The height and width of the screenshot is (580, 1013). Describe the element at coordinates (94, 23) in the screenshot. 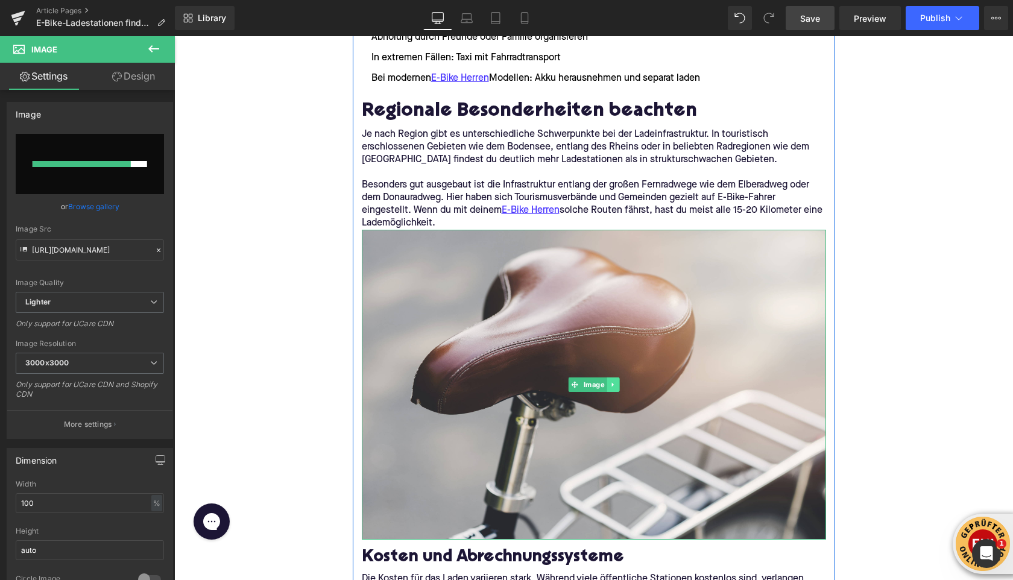

I see `span: E-Bike-Ladestationen finden: Karte und Tipps für unterwegs` at that location.